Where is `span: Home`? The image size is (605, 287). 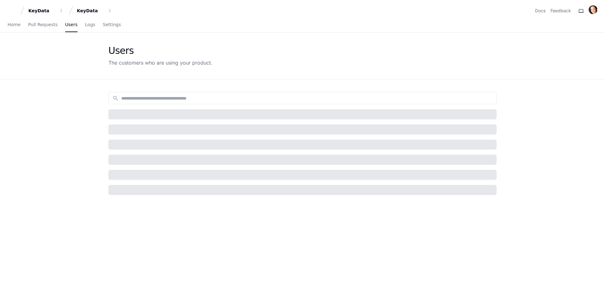 span: Home is located at coordinates (14, 25).